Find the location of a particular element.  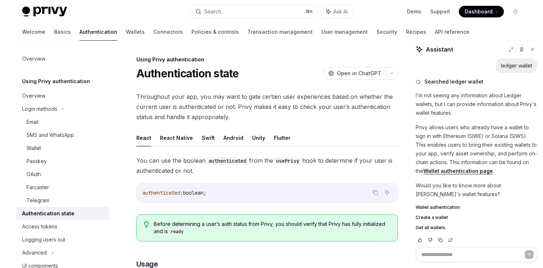

a: Wallet is located at coordinates (63, 148).